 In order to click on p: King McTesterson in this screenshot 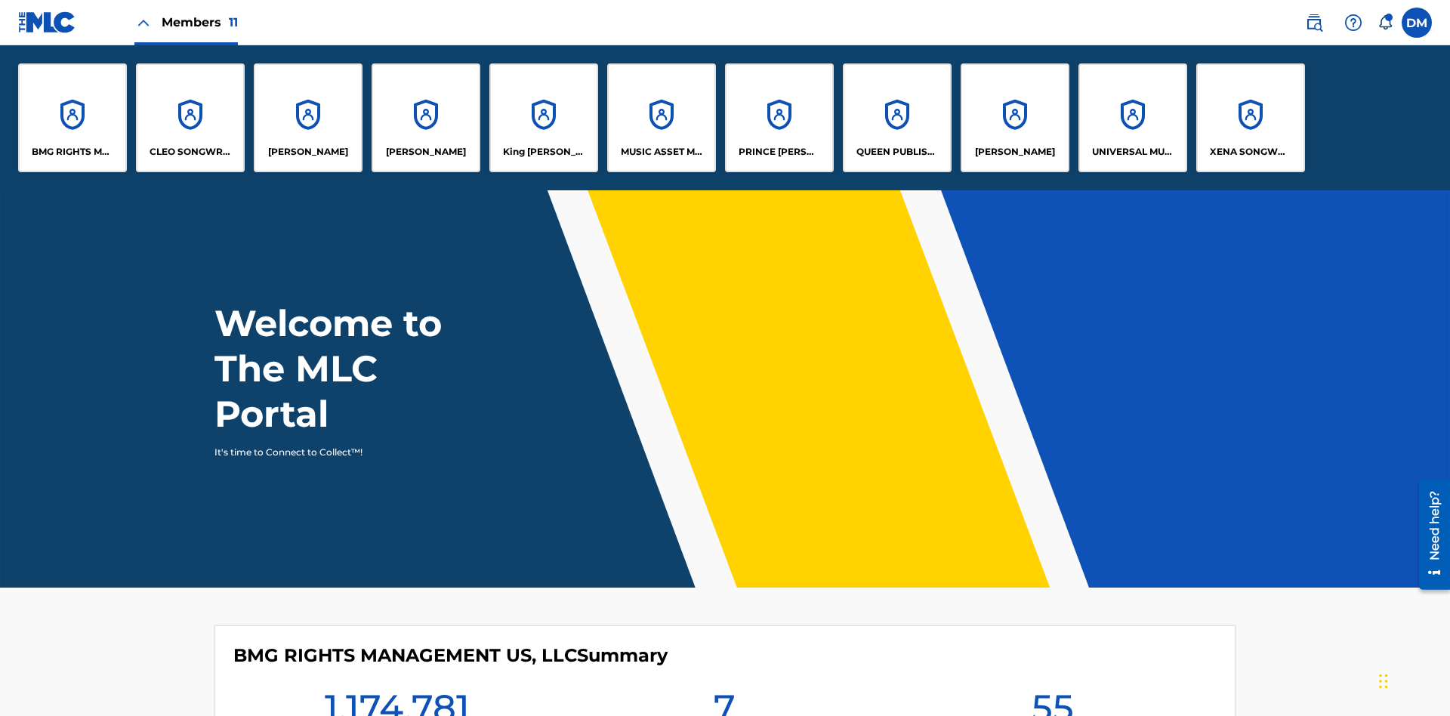, I will do `click(544, 152)`.